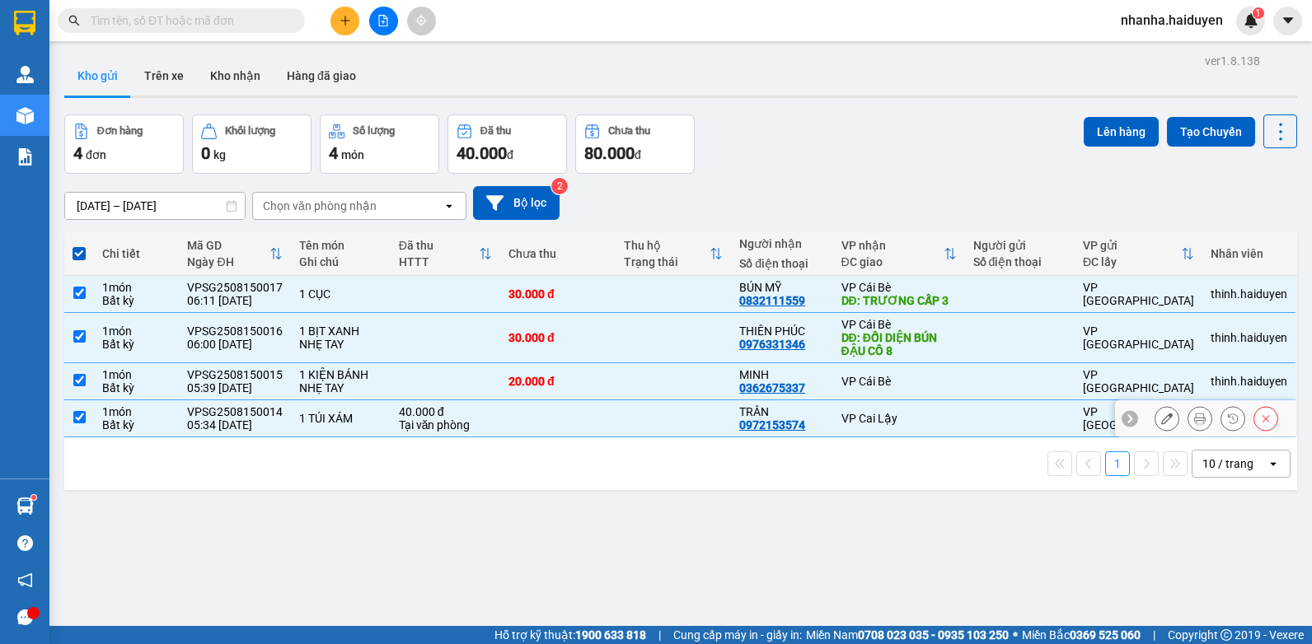 This screenshot has height=644, width=1312. I want to click on div: ĐC giao, so click(892, 262).